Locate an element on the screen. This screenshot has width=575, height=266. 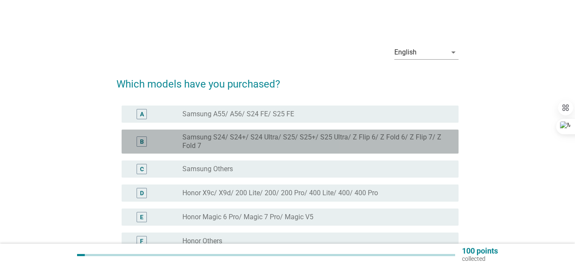
p: collected is located at coordinates (480, 258).